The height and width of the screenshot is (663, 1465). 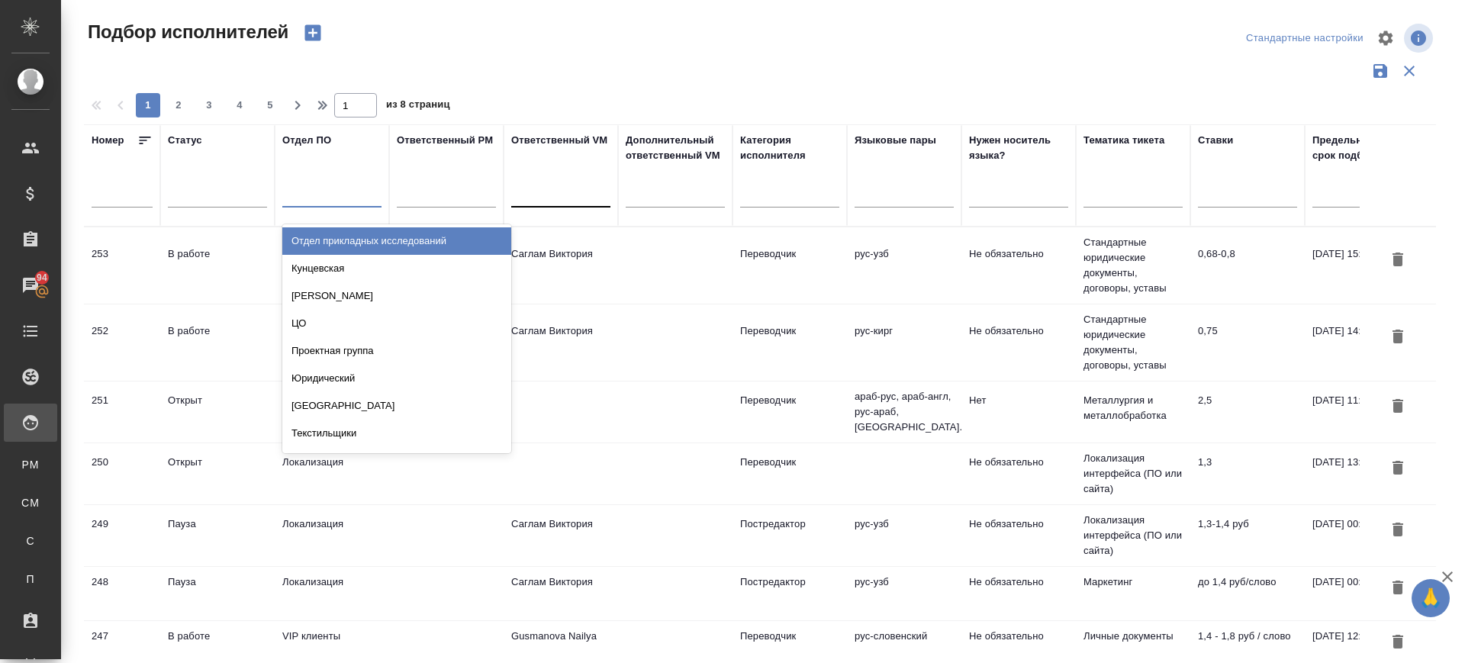 What do you see at coordinates (790, 148) in the screenshot?
I see `div: Категория исполнителя` at bounding box center [790, 148].